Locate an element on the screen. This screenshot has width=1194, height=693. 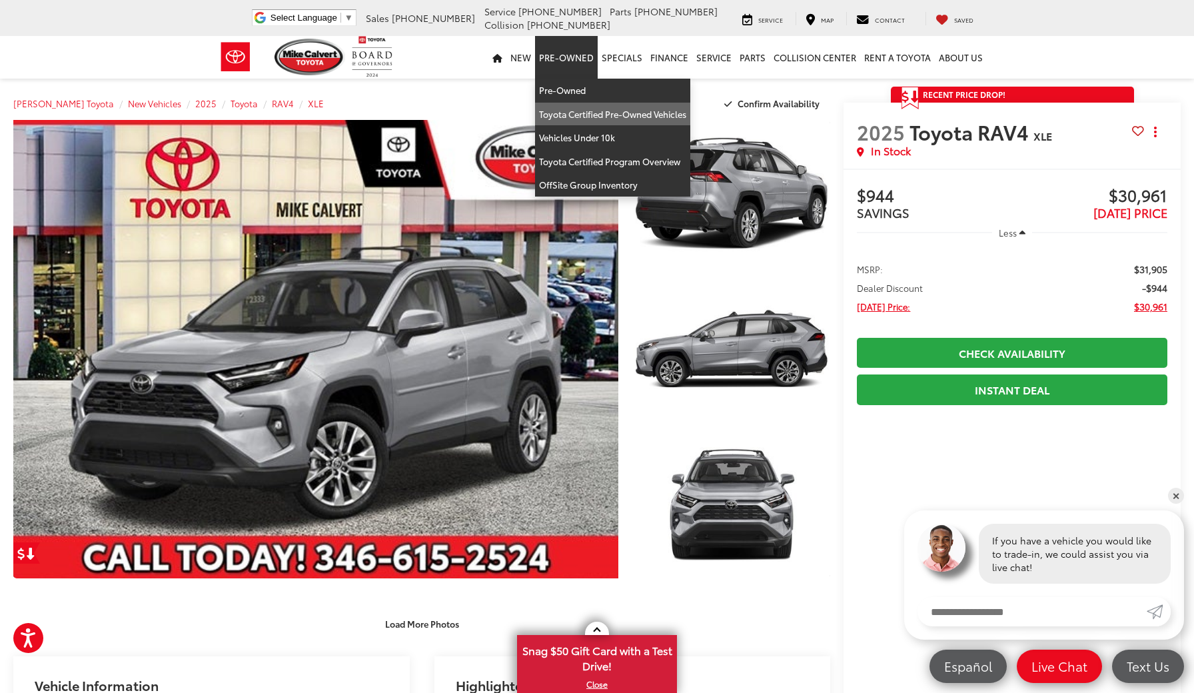
span: Saved is located at coordinates (963, 19).